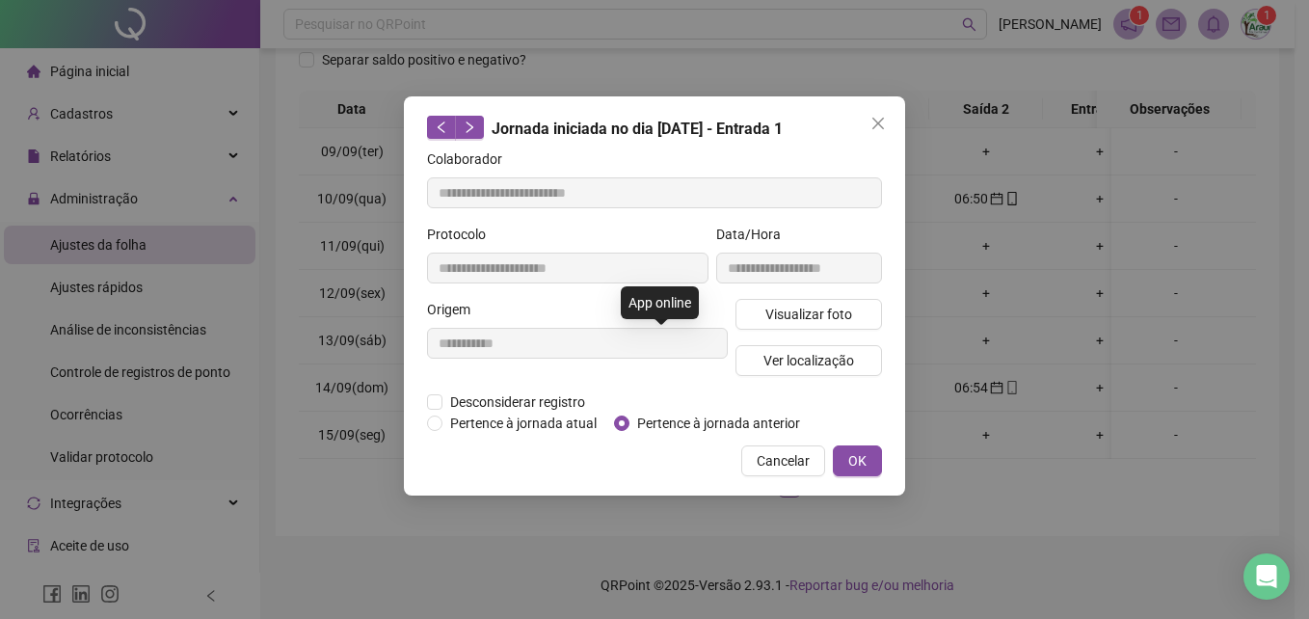 This screenshot has height=619, width=1309. I want to click on button: OK, so click(857, 461).